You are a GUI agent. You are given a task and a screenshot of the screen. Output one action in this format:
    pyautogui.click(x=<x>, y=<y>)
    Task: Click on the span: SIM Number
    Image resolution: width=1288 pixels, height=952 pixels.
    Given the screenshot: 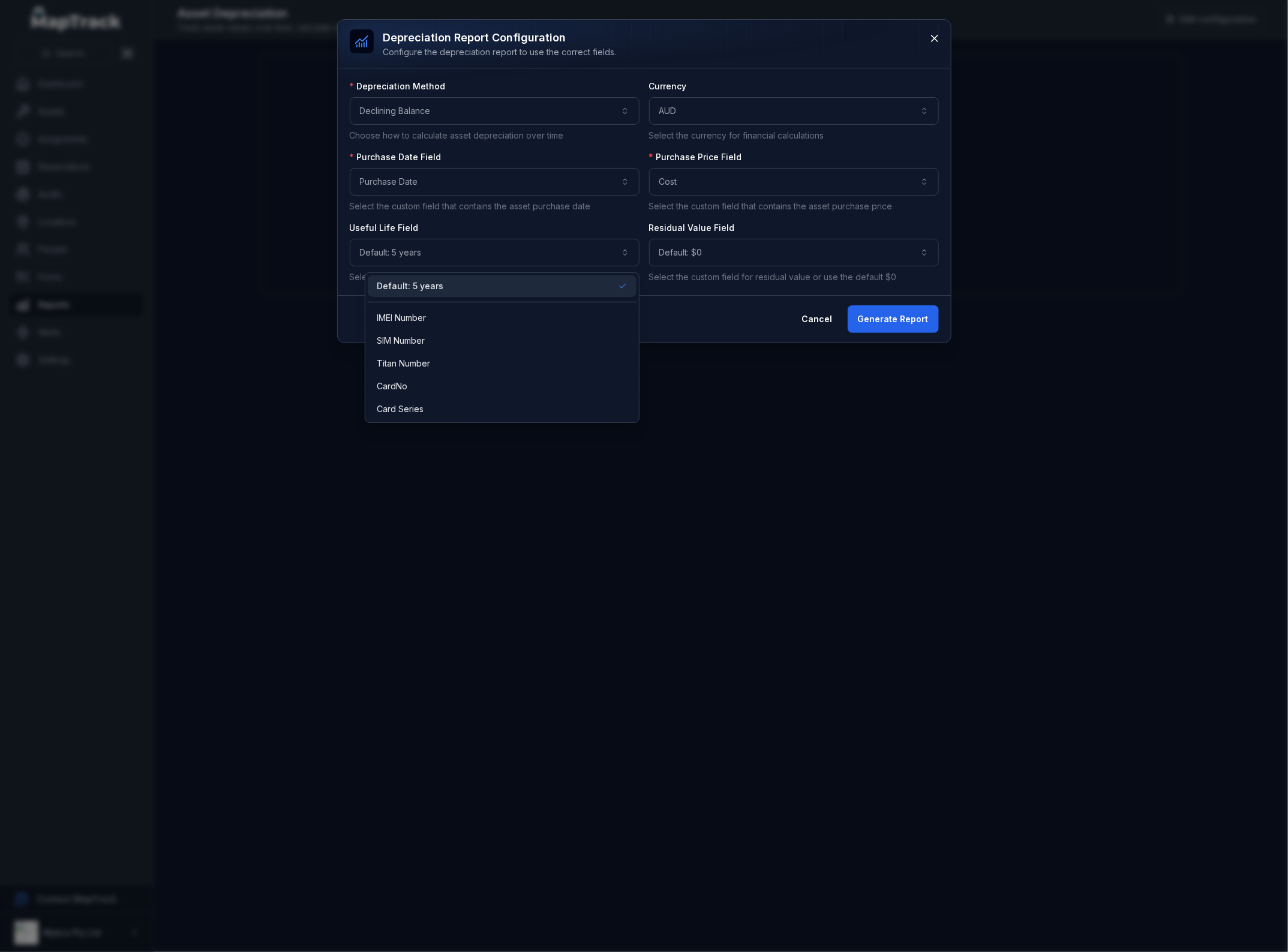 What is the action you would take?
    pyautogui.click(x=402, y=341)
    